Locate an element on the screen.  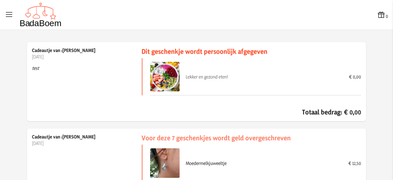
div: Lekker en gezond eten! is located at coordinates (264, 76).